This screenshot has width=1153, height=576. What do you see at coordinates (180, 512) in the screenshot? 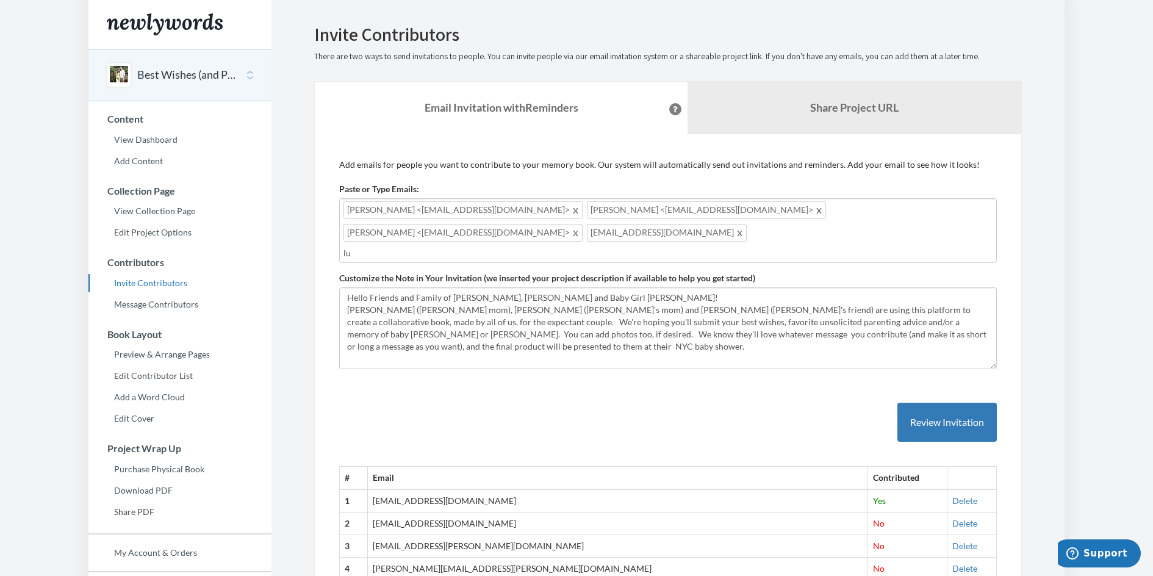
I see `a: Share PDF` at bounding box center [180, 512].